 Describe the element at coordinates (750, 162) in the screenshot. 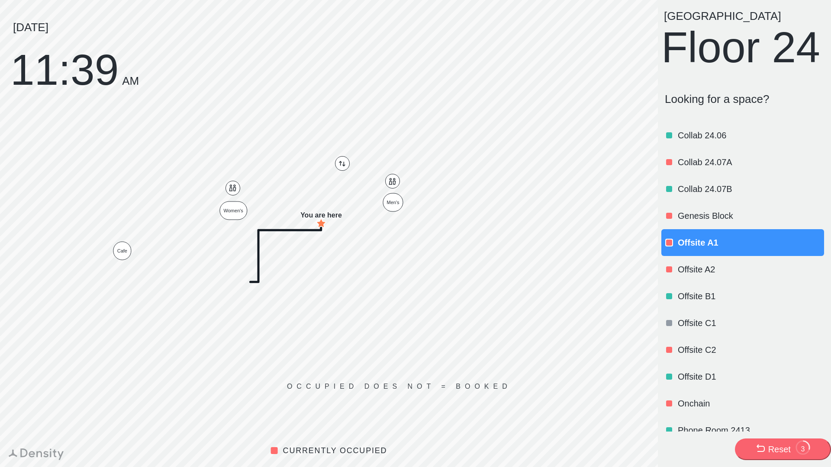

I see `p: Collab 24.07A` at that location.